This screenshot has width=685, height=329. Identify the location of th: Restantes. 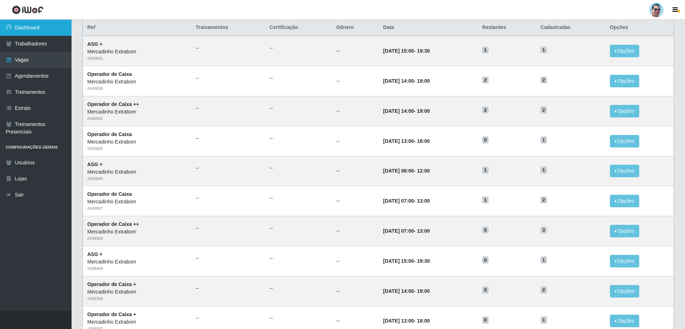
(507, 28).